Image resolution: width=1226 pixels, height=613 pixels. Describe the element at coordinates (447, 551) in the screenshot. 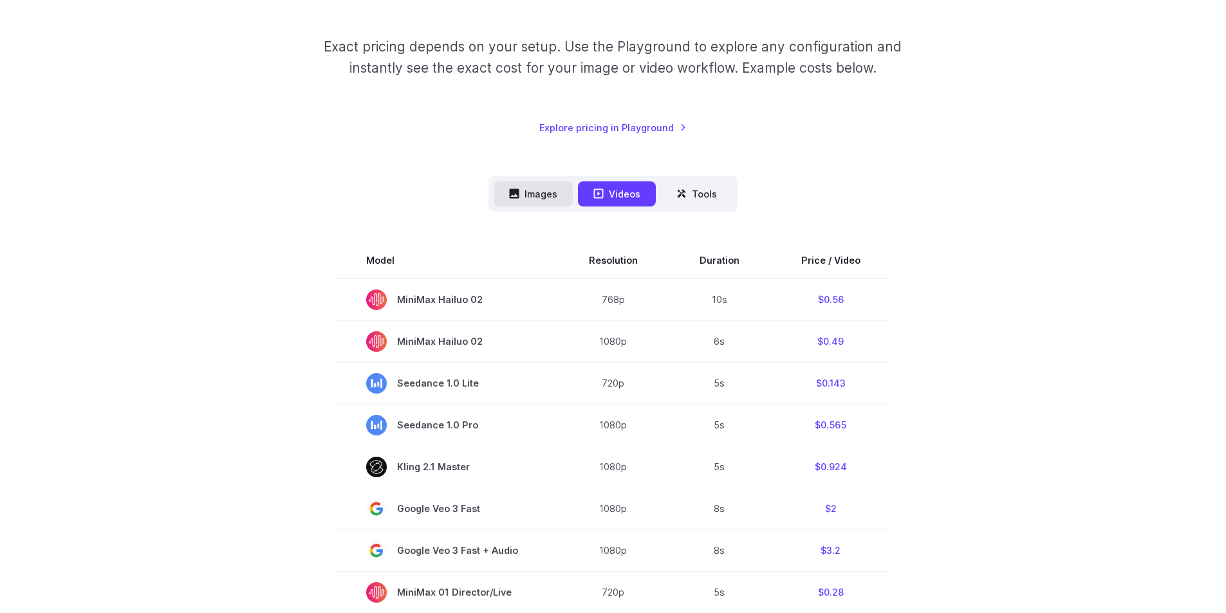

I see `span: Google Veo 3 Fast + Audio` at that location.